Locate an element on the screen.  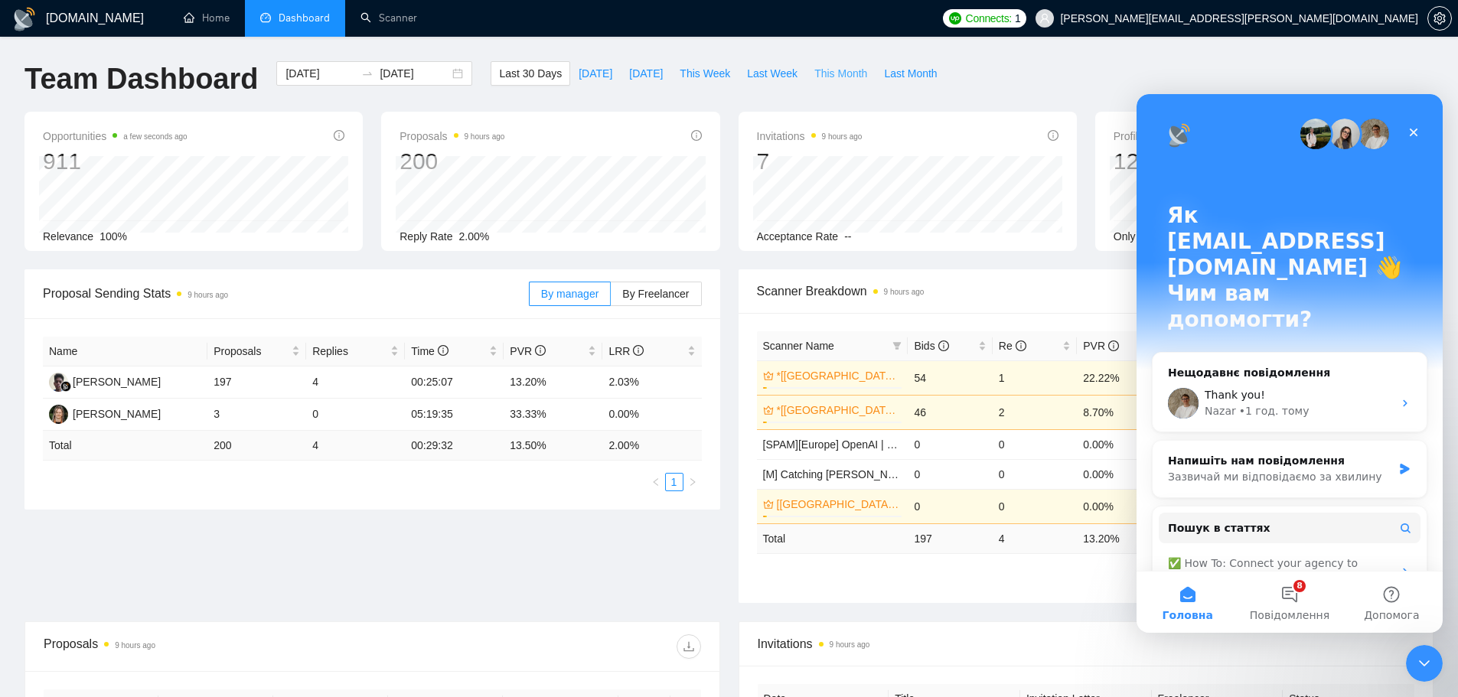
span: to is located at coordinates (367, 73).